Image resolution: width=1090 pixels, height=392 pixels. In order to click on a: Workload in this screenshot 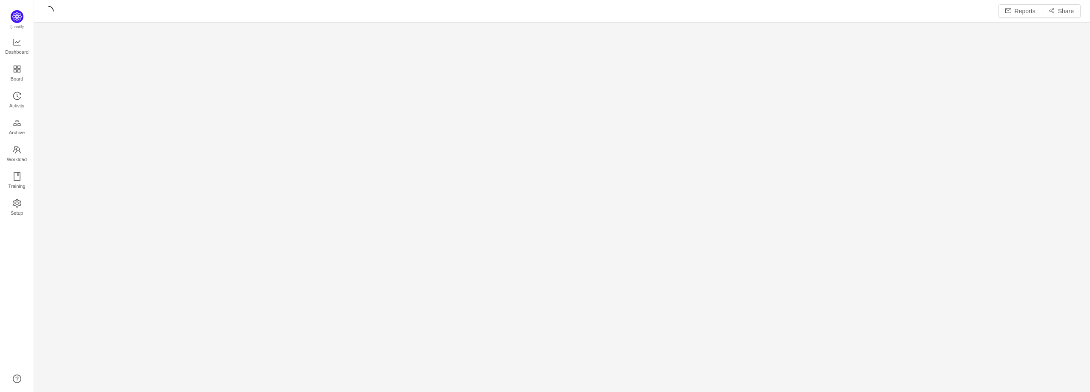, I will do `click(17, 154)`.